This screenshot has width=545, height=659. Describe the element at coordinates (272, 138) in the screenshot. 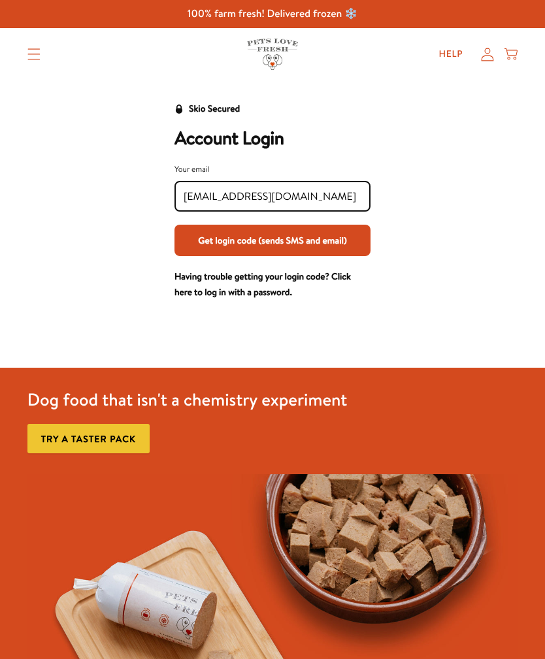

I see `h2: Account Login` at that location.